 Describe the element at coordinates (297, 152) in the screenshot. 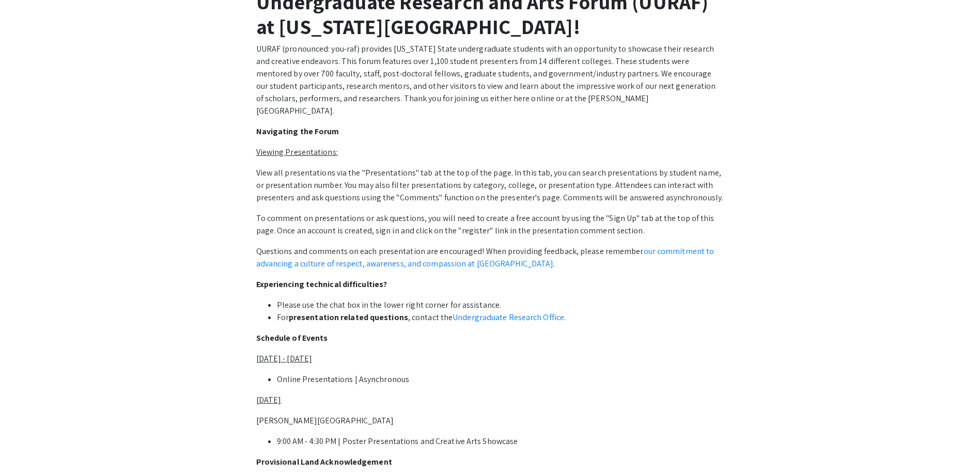

I see `u: Viewing Presentations:` at that location.